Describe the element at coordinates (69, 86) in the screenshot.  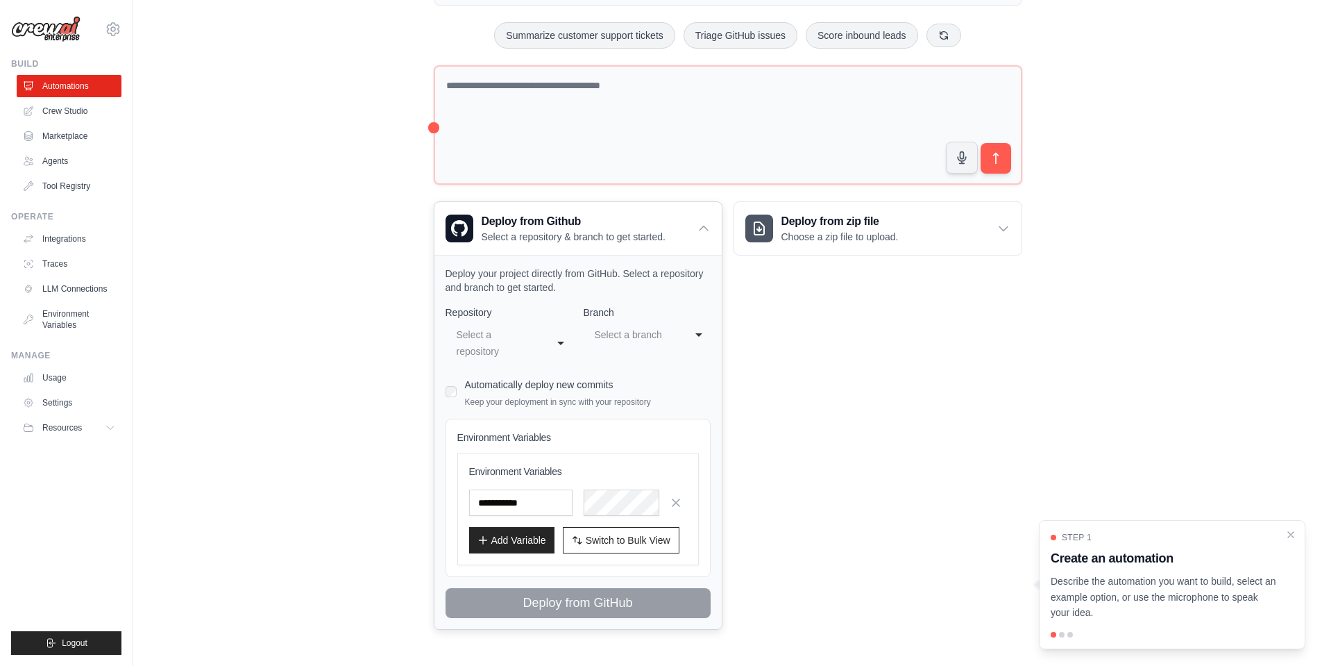
I see `a: Automations` at that location.